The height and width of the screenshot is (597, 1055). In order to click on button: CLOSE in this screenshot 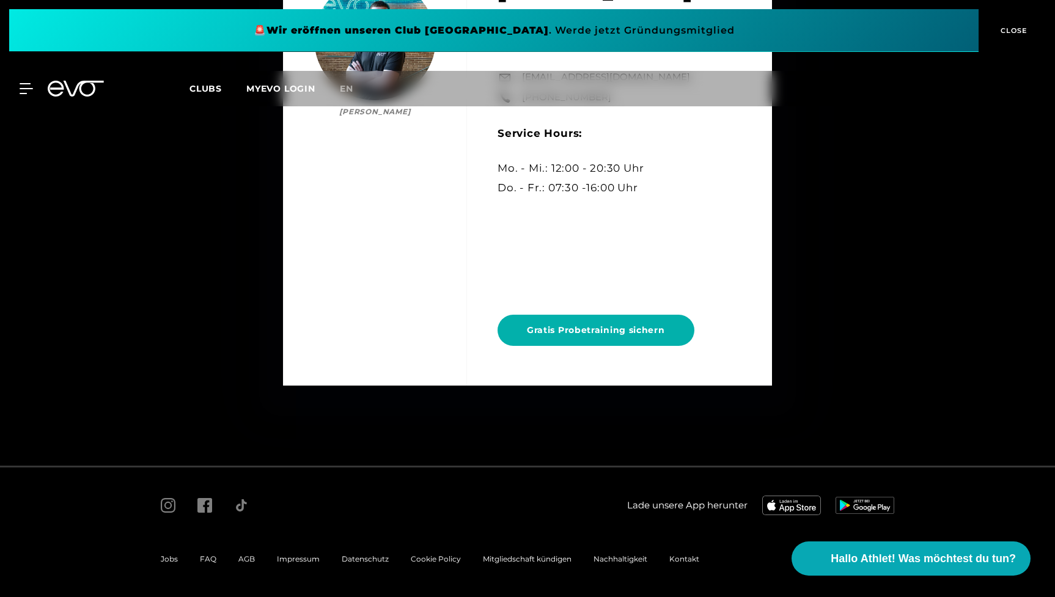, I will do `click(1012, 31)`.